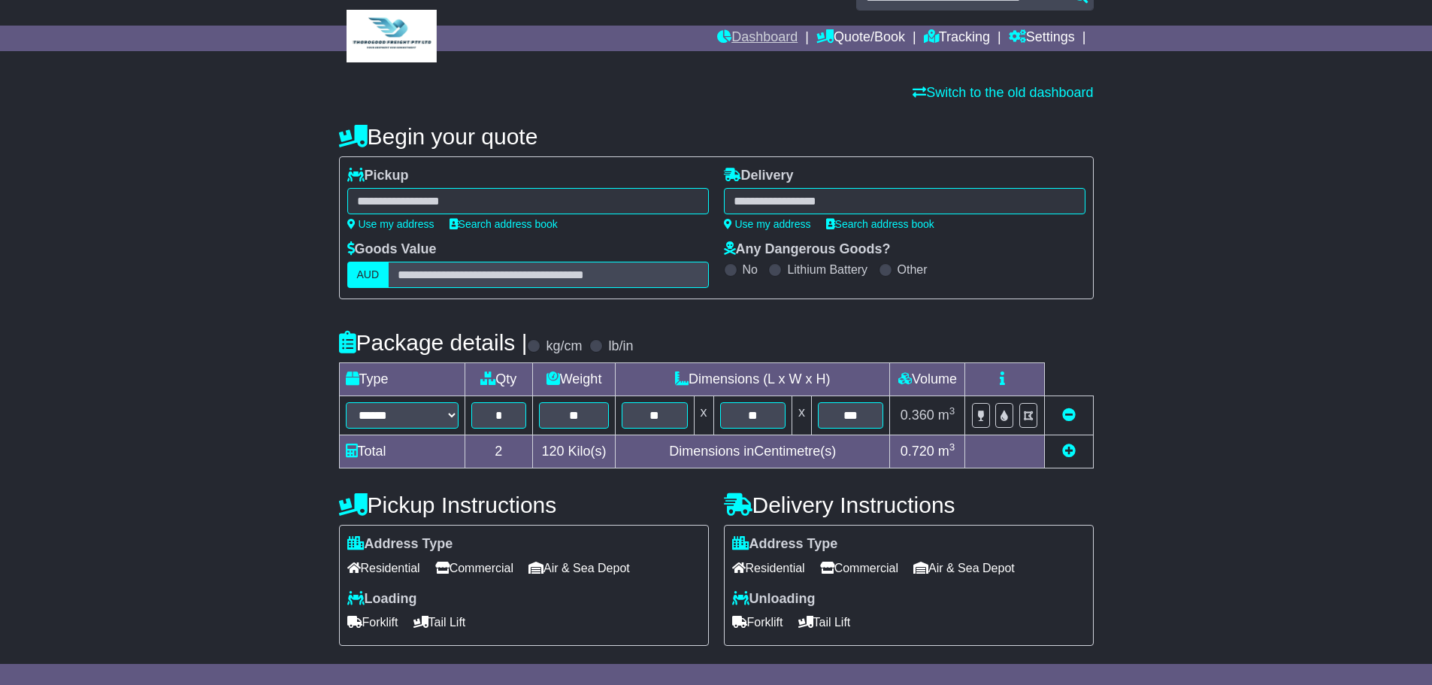 Image resolution: width=1432 pixels, height=685 pixels. What do you see at coordinates (827, 269) in the screenshot?
I see `label: Lithium Battery` at bounding box center [827, 269].